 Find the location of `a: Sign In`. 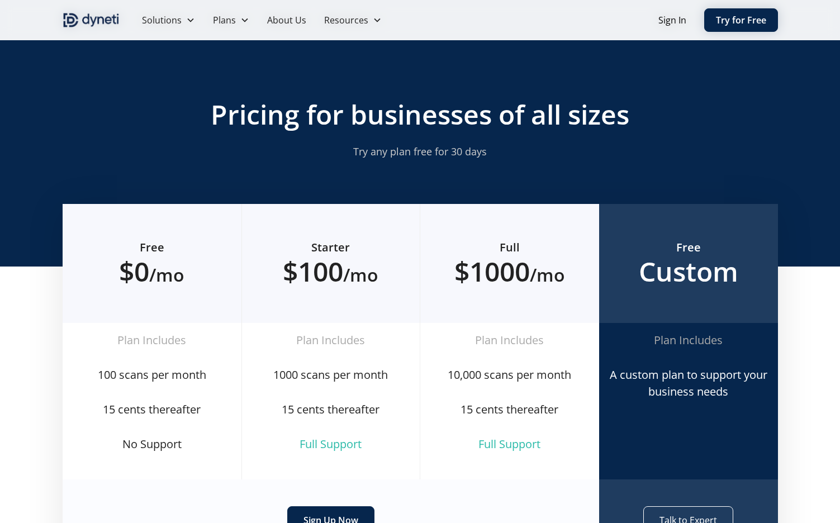

a: Sign In is located at coordinates (672, 20).